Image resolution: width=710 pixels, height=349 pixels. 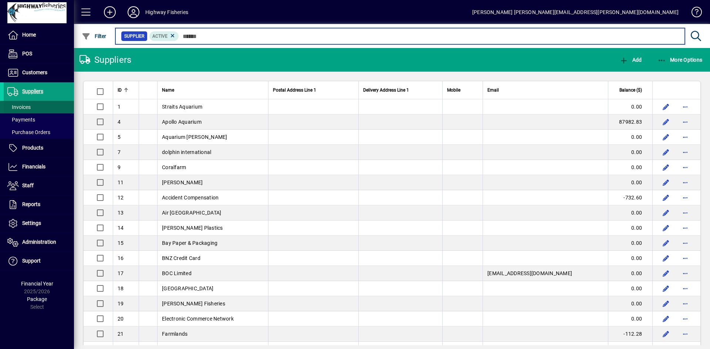 I want to click on span: 15, so click(x=121, y=243).